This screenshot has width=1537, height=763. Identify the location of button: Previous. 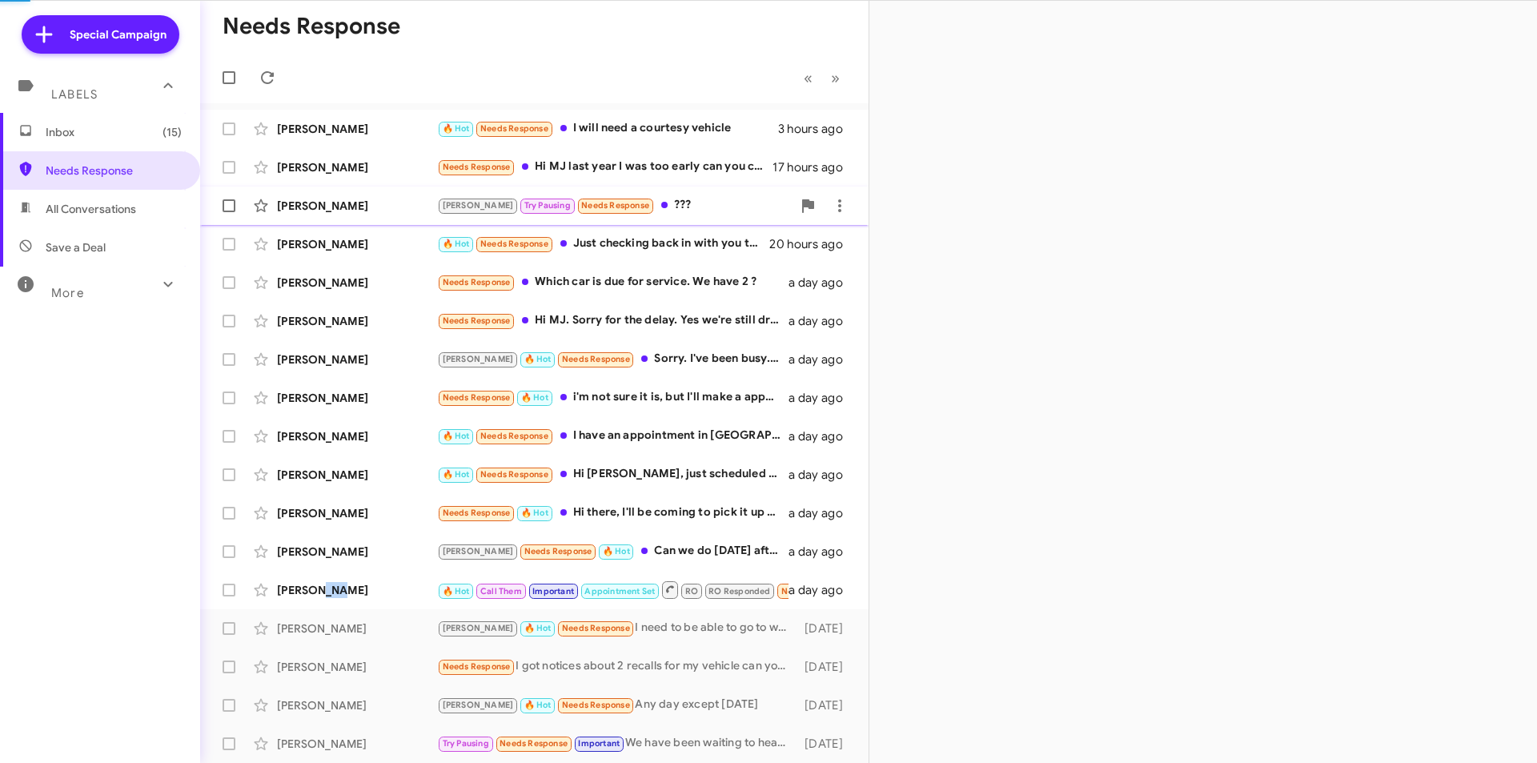
(808, 78).